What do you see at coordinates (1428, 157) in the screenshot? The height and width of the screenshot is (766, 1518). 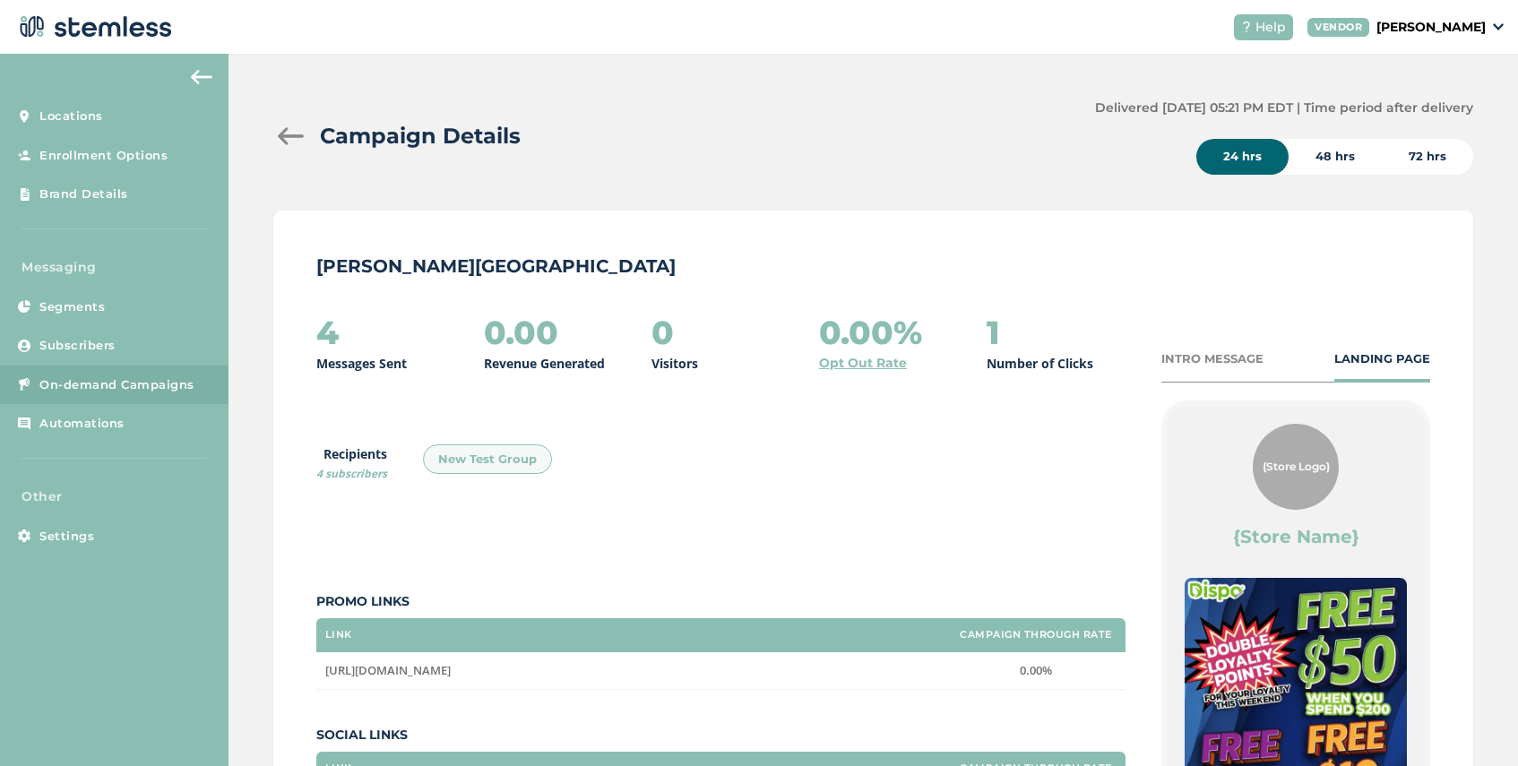 I see `div: 72 hrs` at bounding box center [1428, 157].